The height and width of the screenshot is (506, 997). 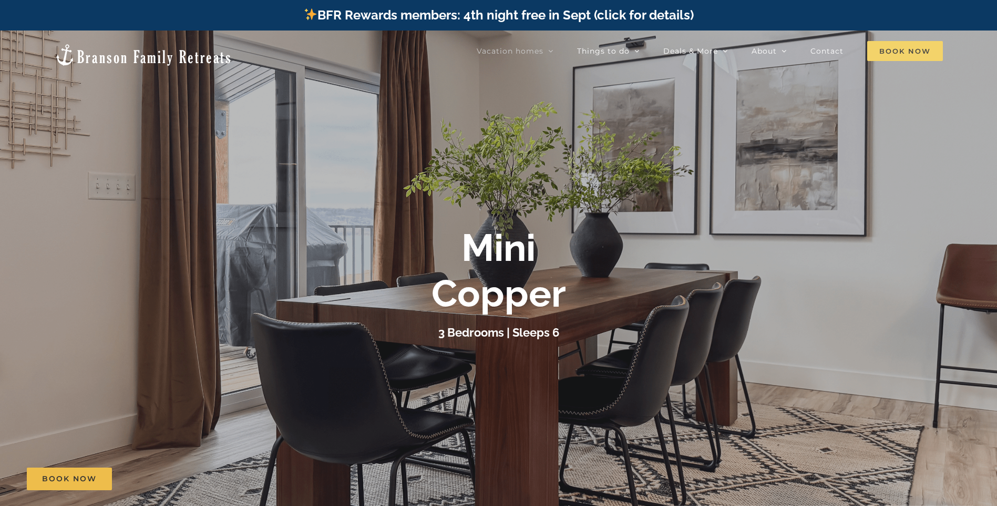 What do you see at coordinates (769, 51) in the screenshot?
I see `a: About` at bounding box center [769, 51].